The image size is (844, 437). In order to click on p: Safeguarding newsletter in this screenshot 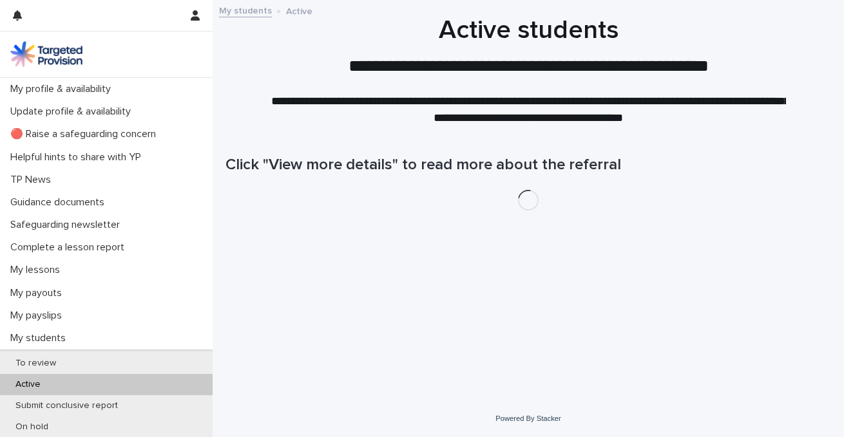, I will do `click(68, 225)`.